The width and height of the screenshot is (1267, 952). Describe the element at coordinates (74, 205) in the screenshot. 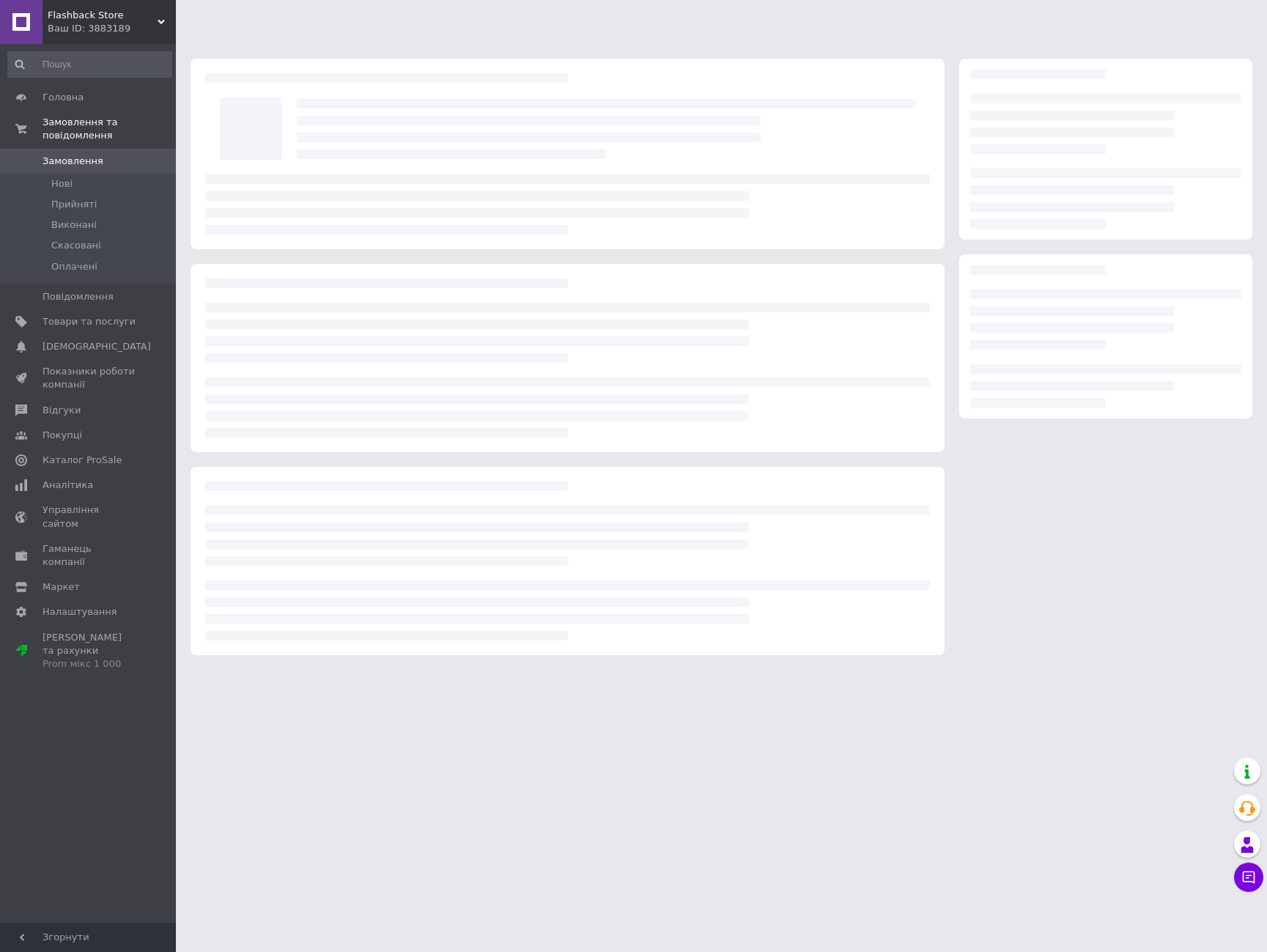

I see `span: Прийняті` at that location.